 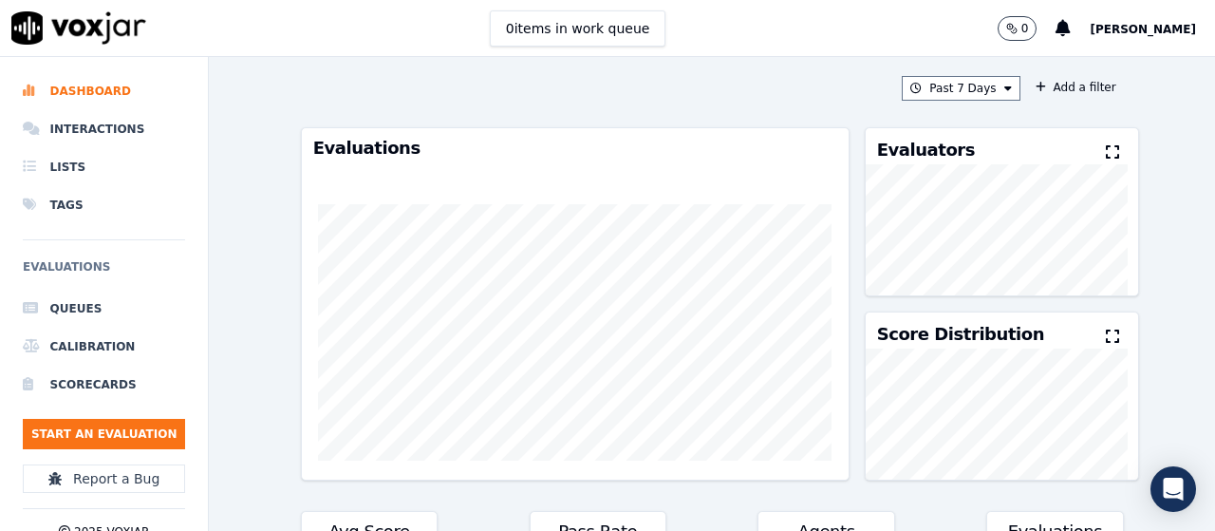 What do you see at coordinates (103, 167) in the screenshot?
I see `a: Lists` at bounding box center [103, 167].